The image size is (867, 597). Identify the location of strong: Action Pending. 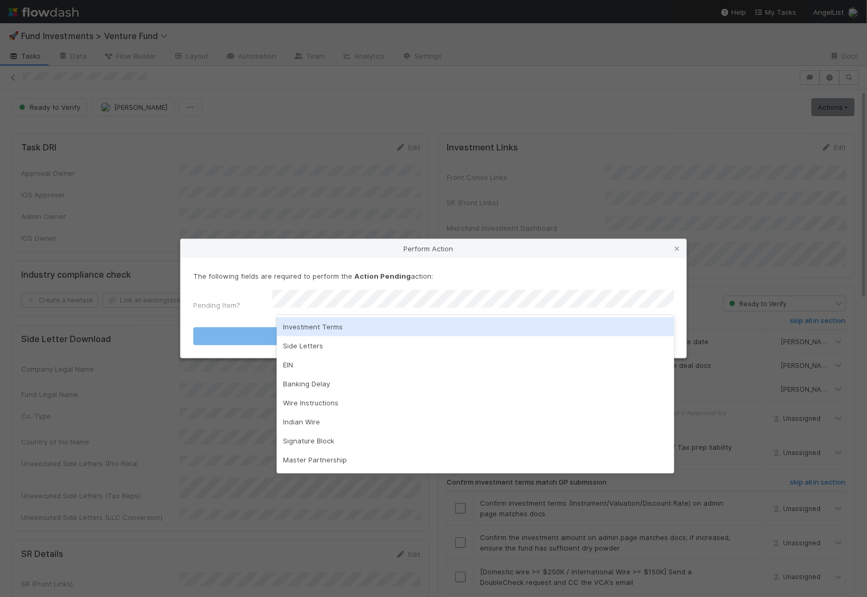
(382, 276).